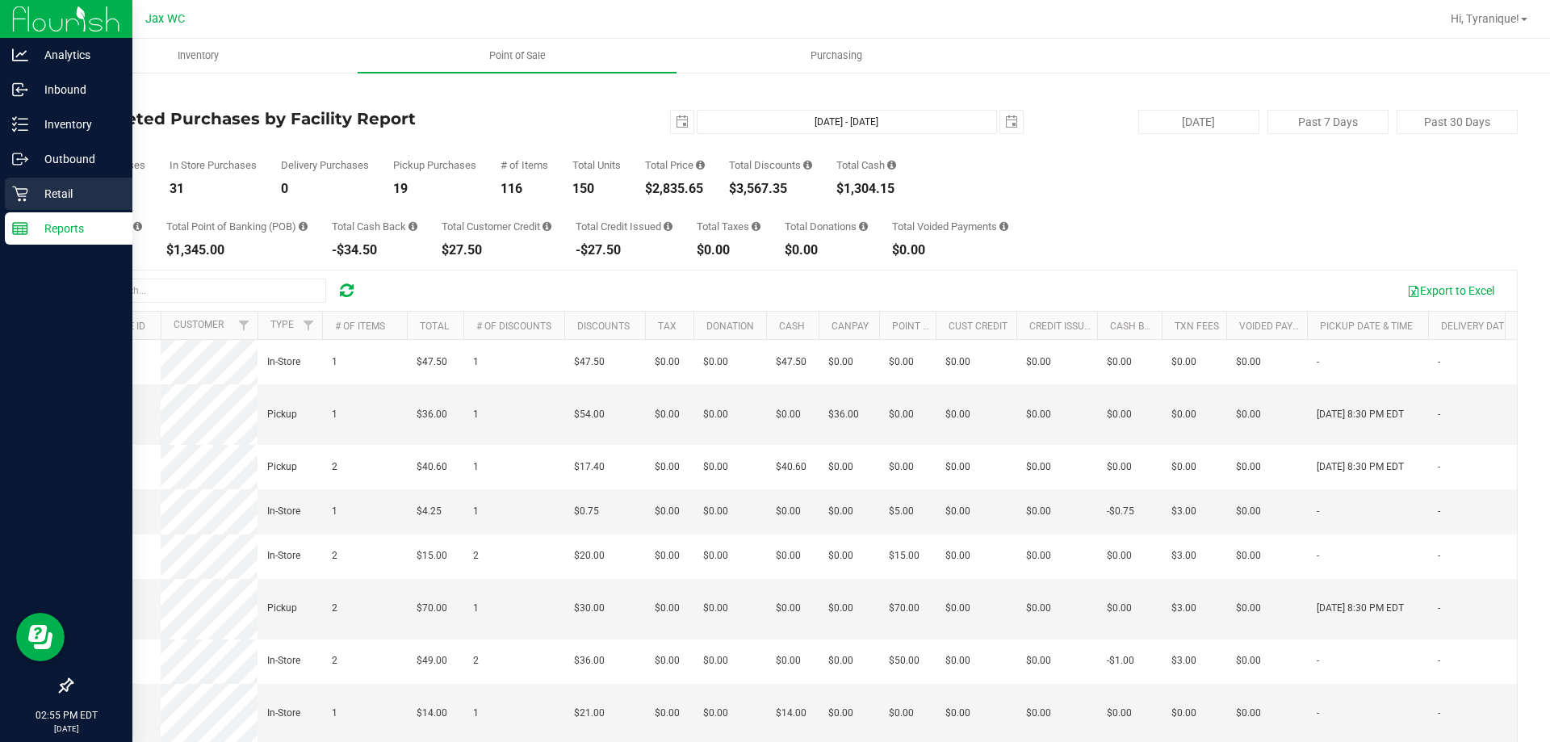  What do you see at coordinates (770, 189) in the screenshot?
I see `div: $3,567.35` at bounding box center [770, 189].